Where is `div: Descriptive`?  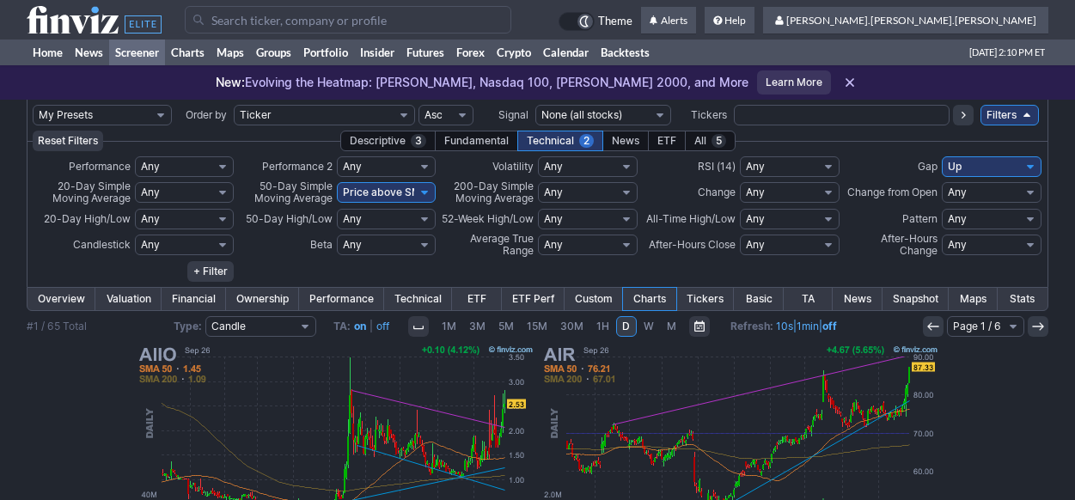
div: Descriptive is located at coordinates (387, 141).